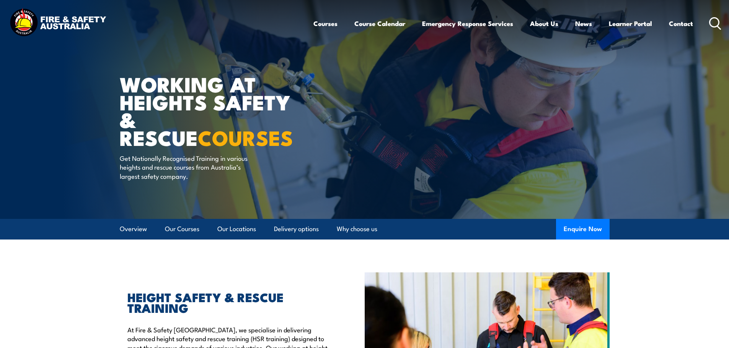 This screenshot has width=729, height=348. What do you see at coordinates (133, 229) in the screenshot?
I see `a: Overview` at bounding box center [133, 229].